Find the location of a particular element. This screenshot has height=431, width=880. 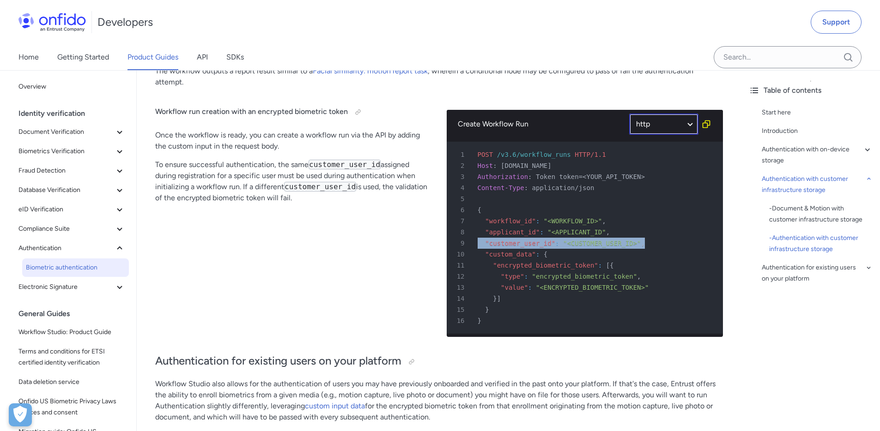

div: Start here is located at coordinates (817, 113).